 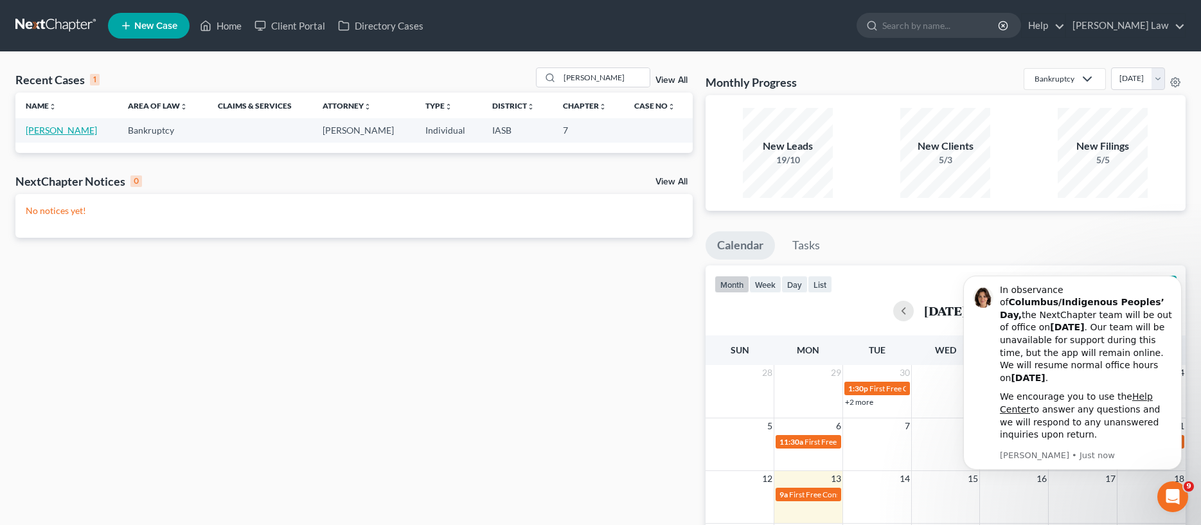 I want to click on td: IASB, so click(x=517, y=130).